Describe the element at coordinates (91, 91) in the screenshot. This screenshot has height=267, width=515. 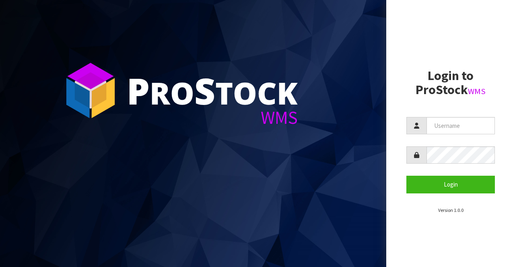
I see `img: ProStock Cube` at that location.